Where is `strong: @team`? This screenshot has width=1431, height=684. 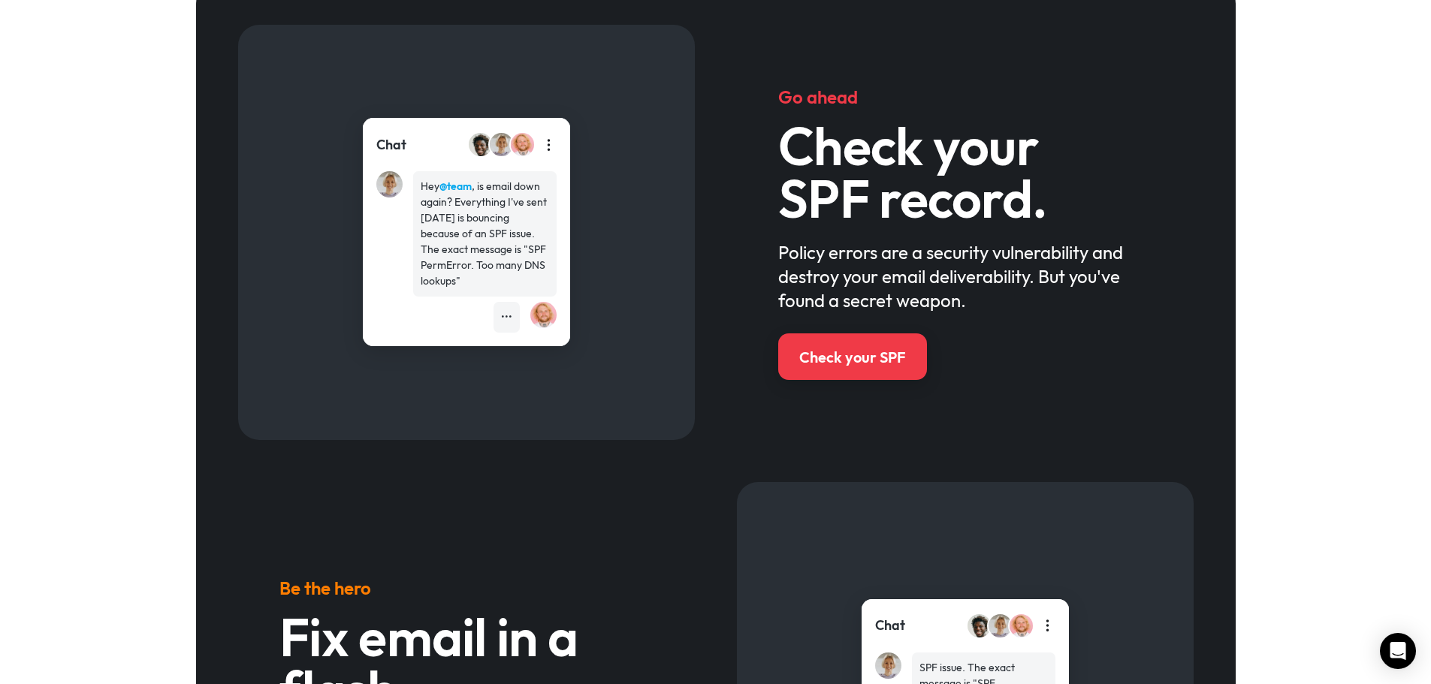 strong: @team is located at coordinates (455, 186).